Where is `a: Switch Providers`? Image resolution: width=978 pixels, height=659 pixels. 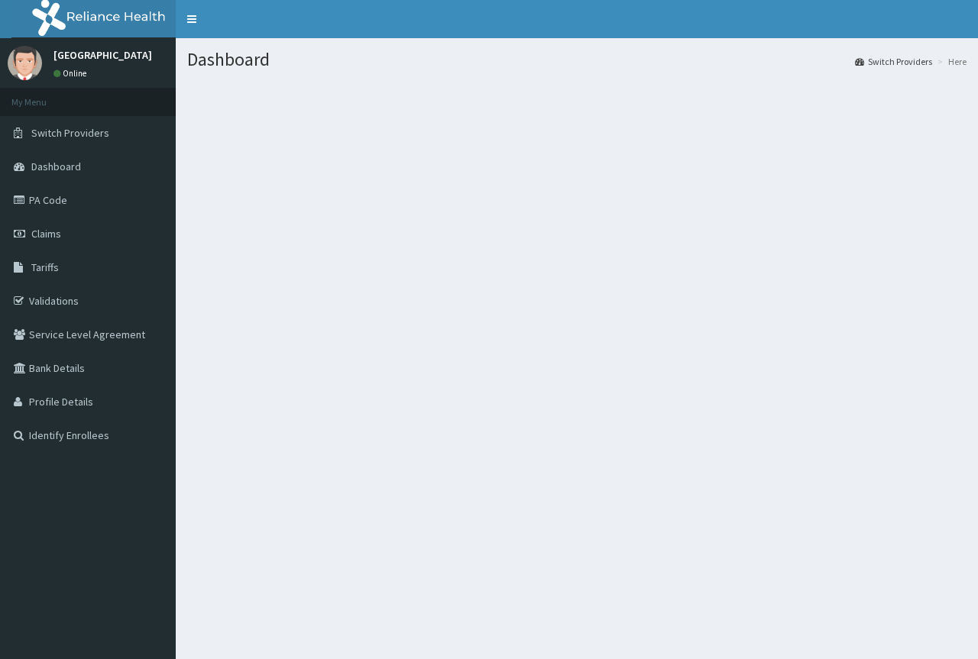 a: Switch Providers is located at coordinates (893, 61).